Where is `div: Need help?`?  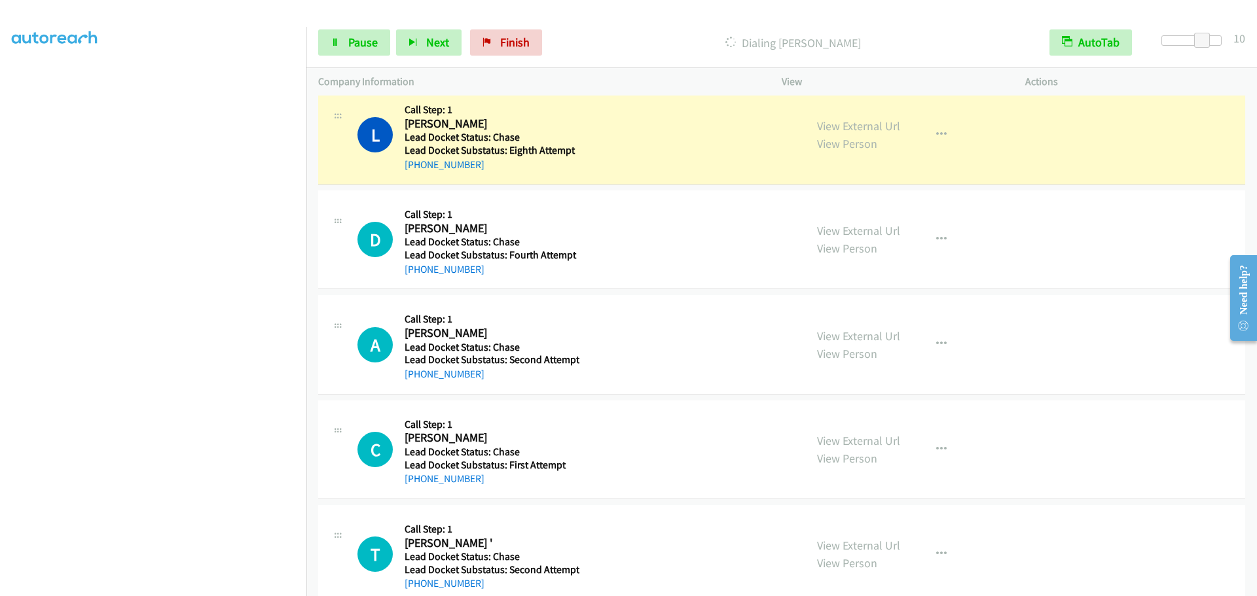 div: Need help? is located at coordinates (24, 44).